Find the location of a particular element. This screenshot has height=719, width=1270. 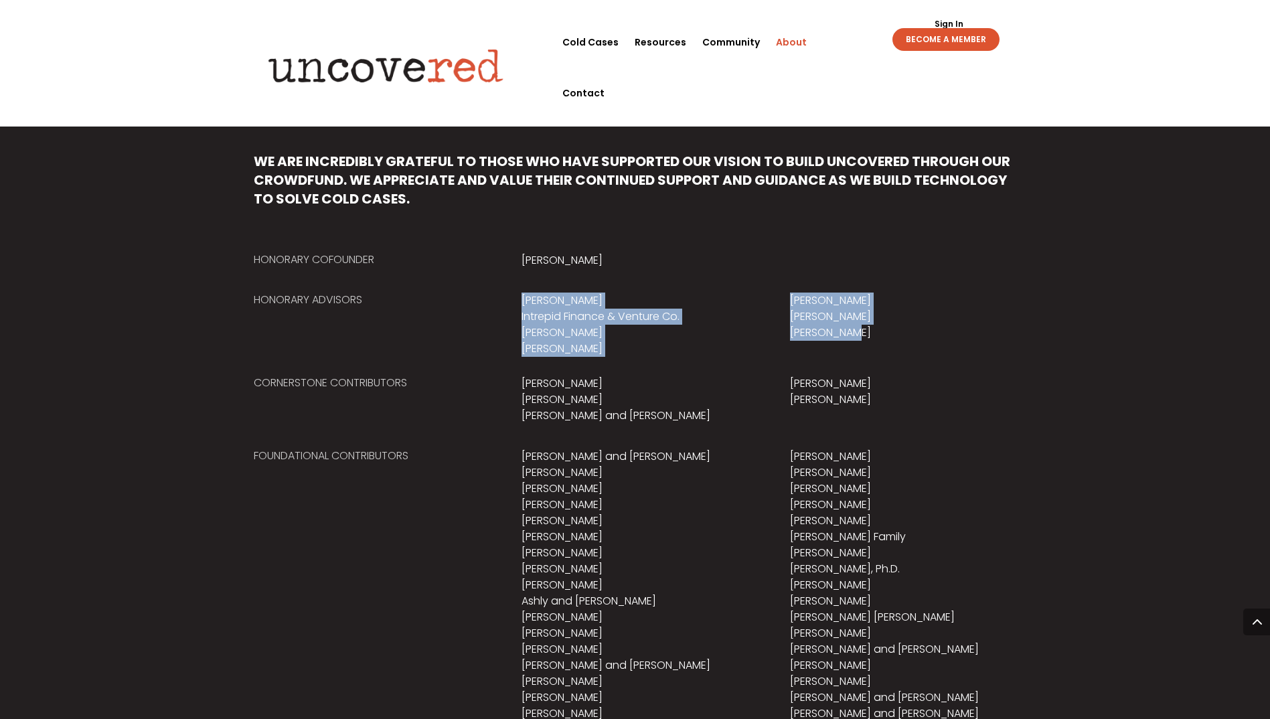

h5: Honorary Cofounder is located at coordinates (367, 263).